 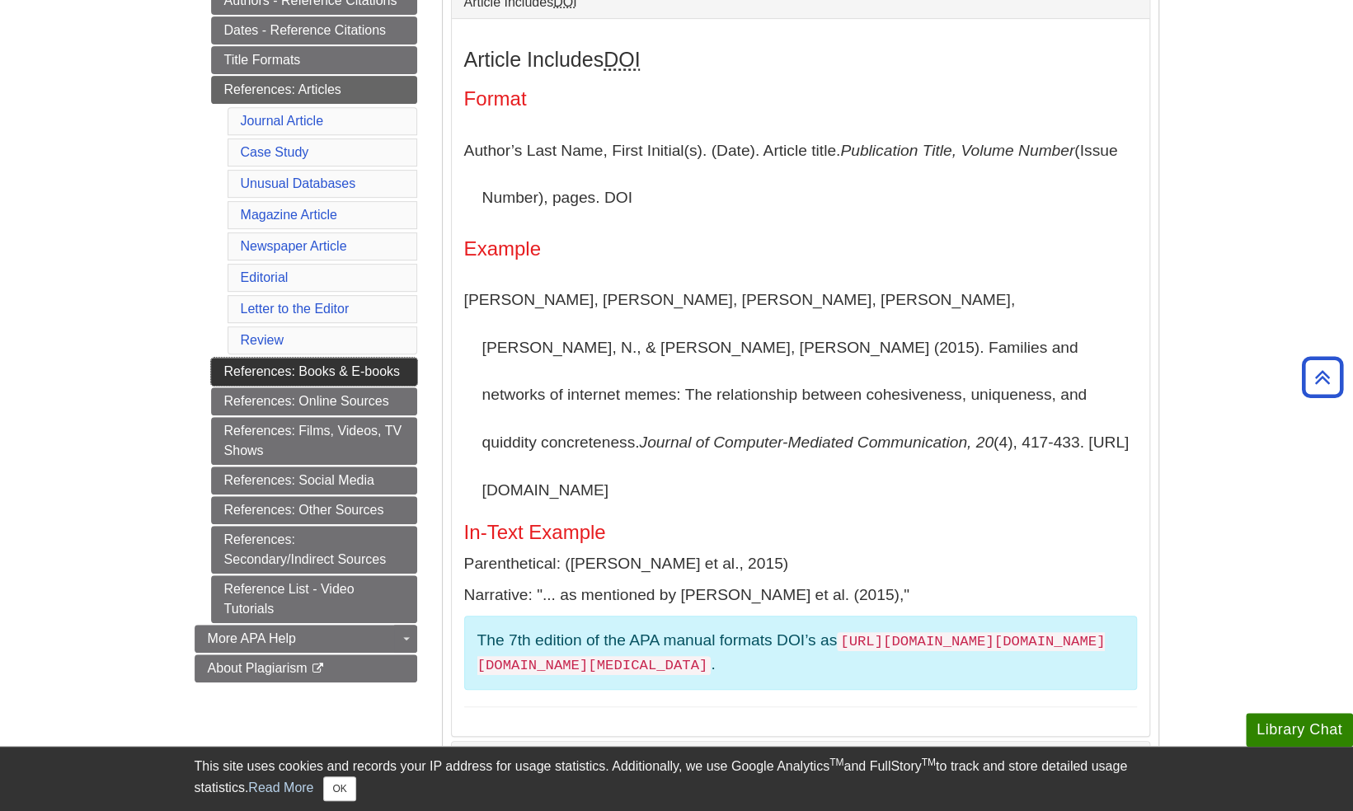 I want to click on a: Review, so click(x=262, y=340).